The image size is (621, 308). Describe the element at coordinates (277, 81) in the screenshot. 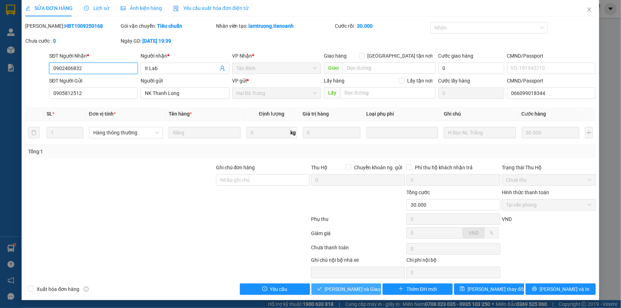

I see `div: VP gửi` at that location.